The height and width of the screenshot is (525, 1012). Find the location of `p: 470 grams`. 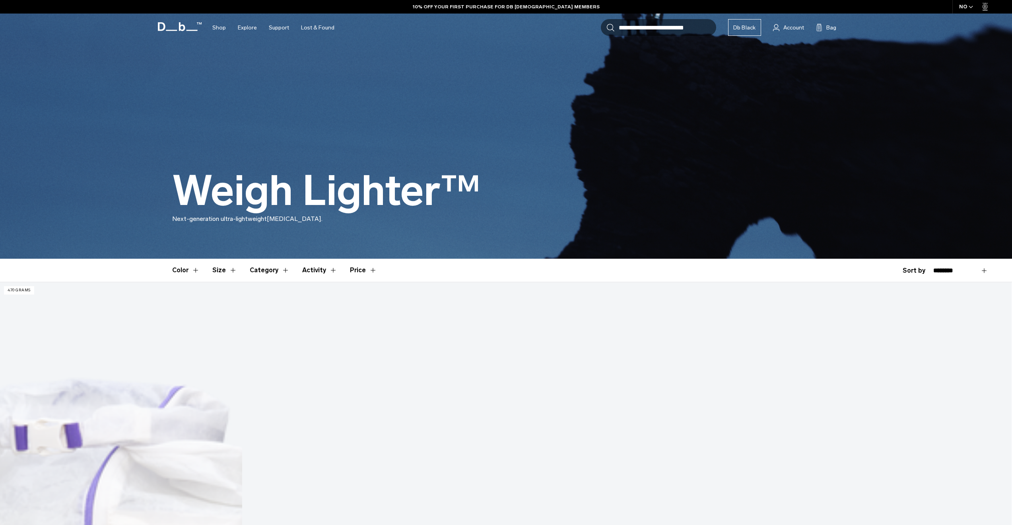

p: 470 grams is located at coordinates (19, 290).